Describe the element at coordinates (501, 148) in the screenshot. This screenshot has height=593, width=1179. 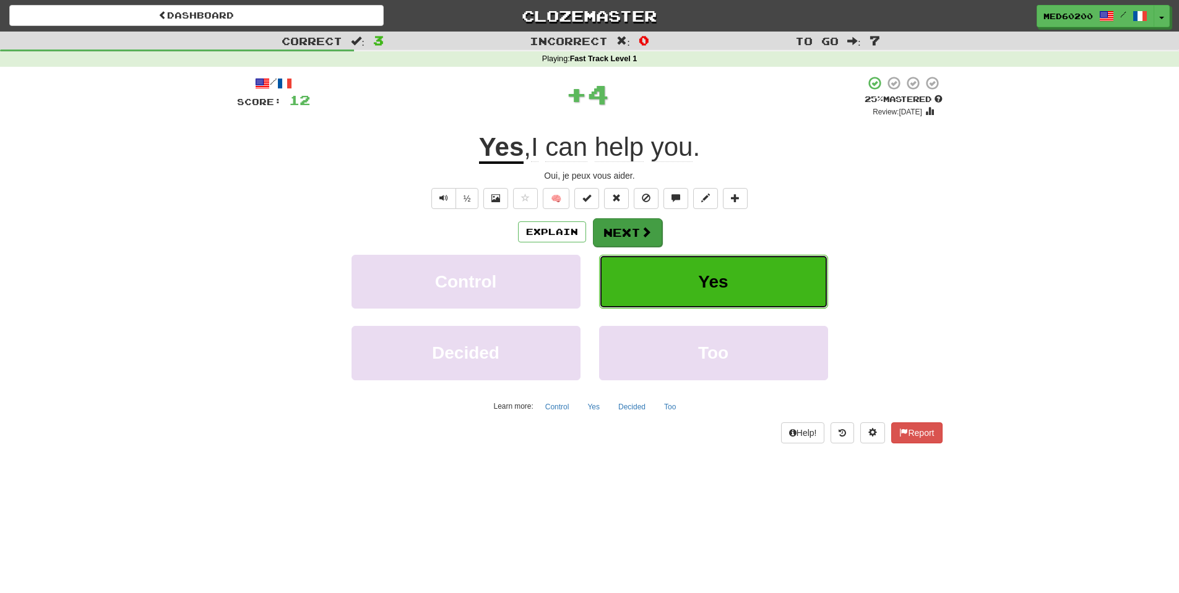
I see `u: Yes` at that location.